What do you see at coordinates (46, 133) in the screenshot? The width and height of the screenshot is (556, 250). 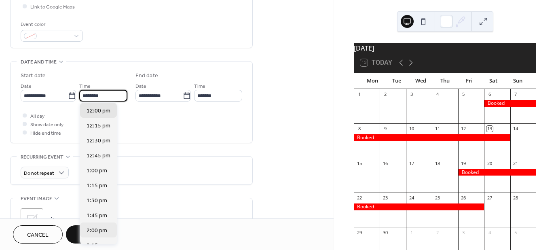 I see `span: Hide end time` at bounding box center [46, 133].